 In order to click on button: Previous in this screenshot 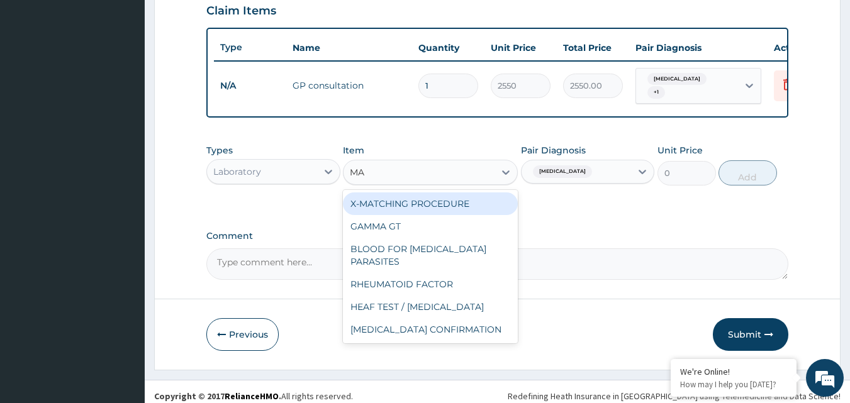, I will do `click(242, 335)`.